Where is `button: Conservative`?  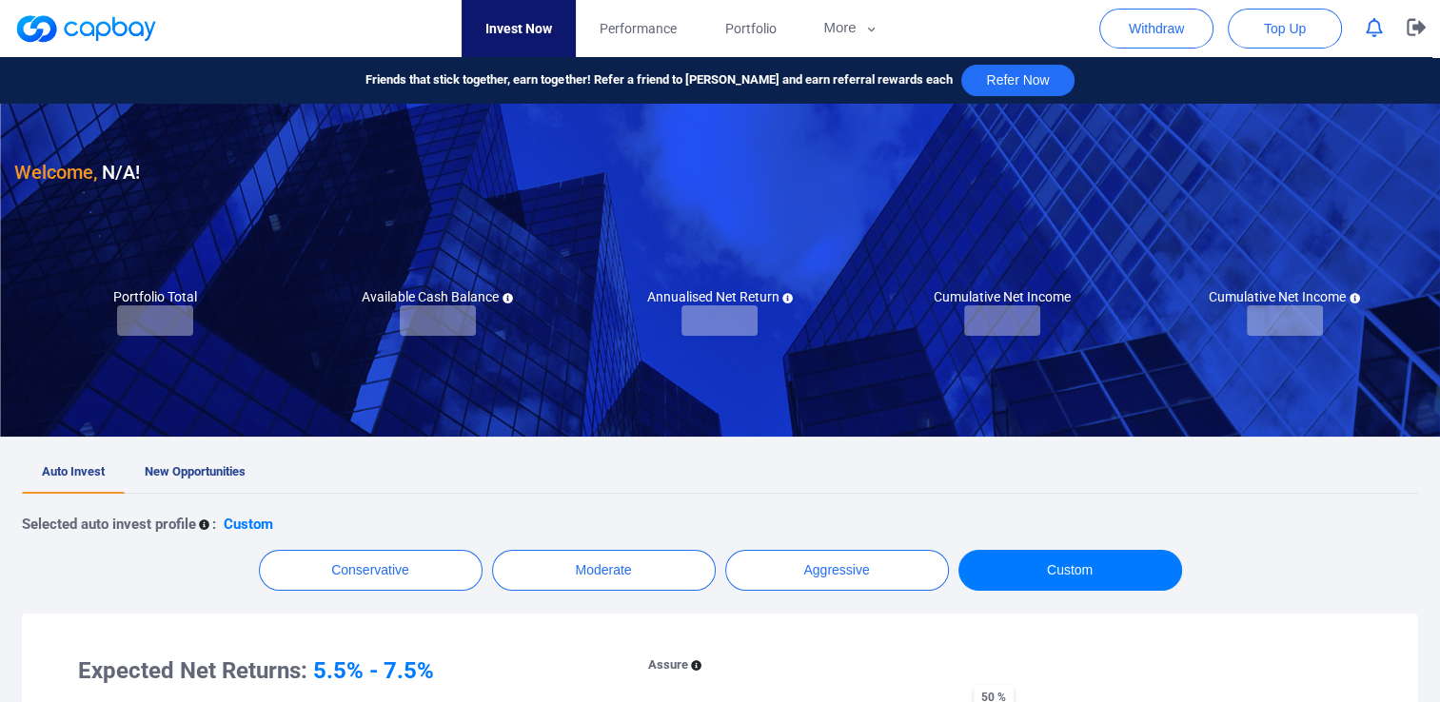 button: Conservative is located at coordinates (370, 570).